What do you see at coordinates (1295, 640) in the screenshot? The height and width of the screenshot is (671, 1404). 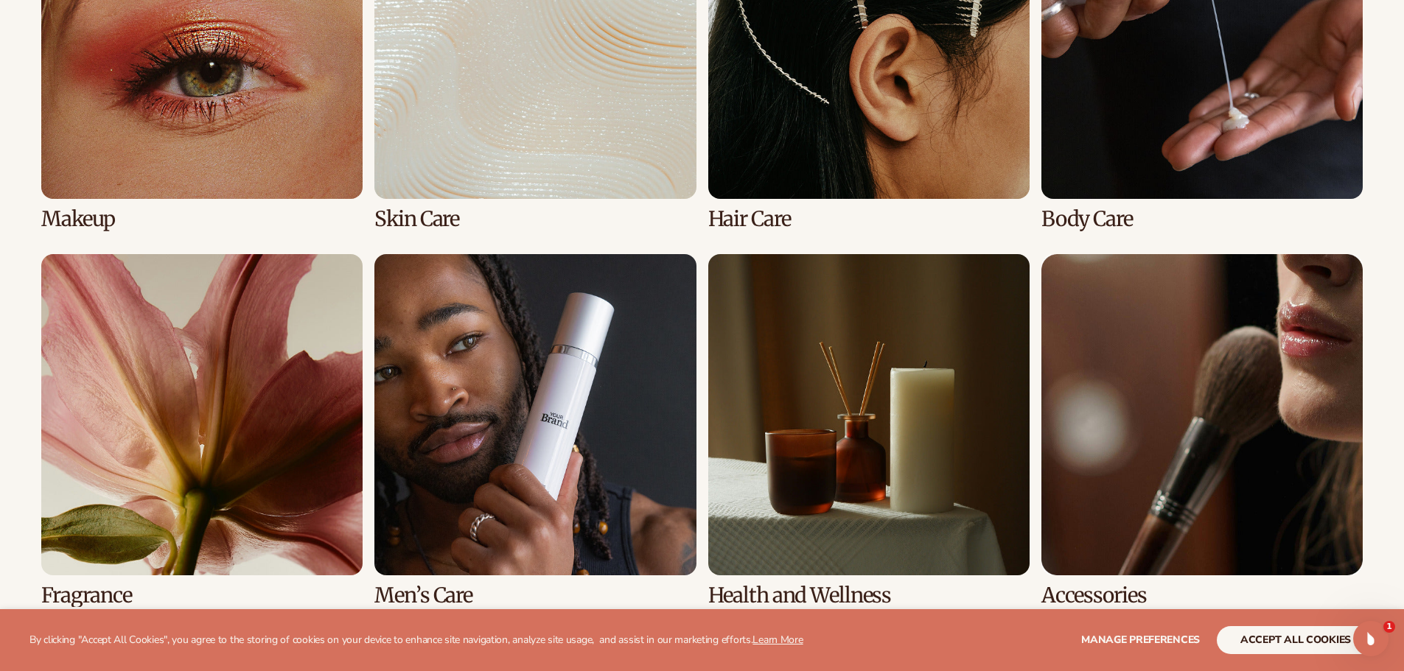 I see `button: accept all cookies` at bounding box center [1295, 640].